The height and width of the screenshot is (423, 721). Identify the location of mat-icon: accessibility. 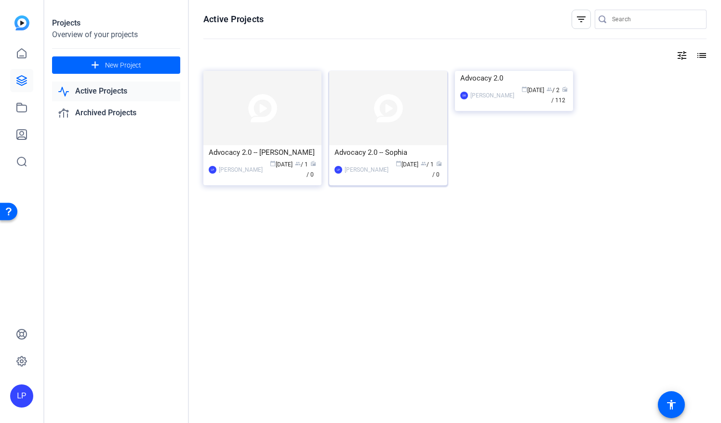
(671, 404).